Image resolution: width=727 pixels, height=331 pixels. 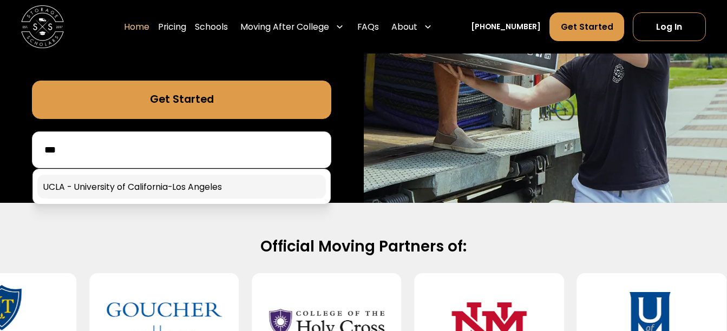 I want to click on a: Schools, so click(x=211, y=27).